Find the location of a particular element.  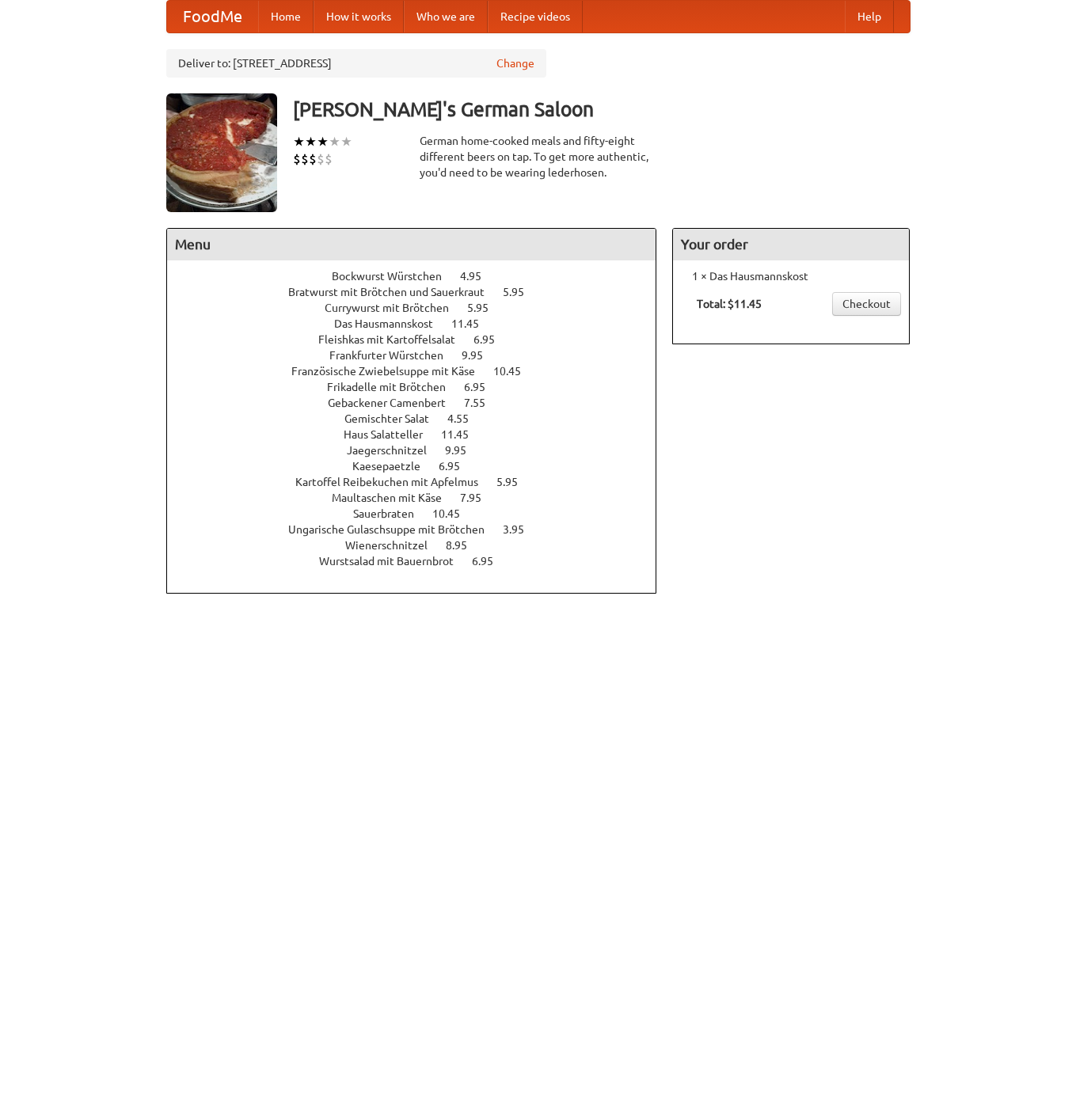

li: 1 × Das Hausmannskost is located at coordinates (791, 276).